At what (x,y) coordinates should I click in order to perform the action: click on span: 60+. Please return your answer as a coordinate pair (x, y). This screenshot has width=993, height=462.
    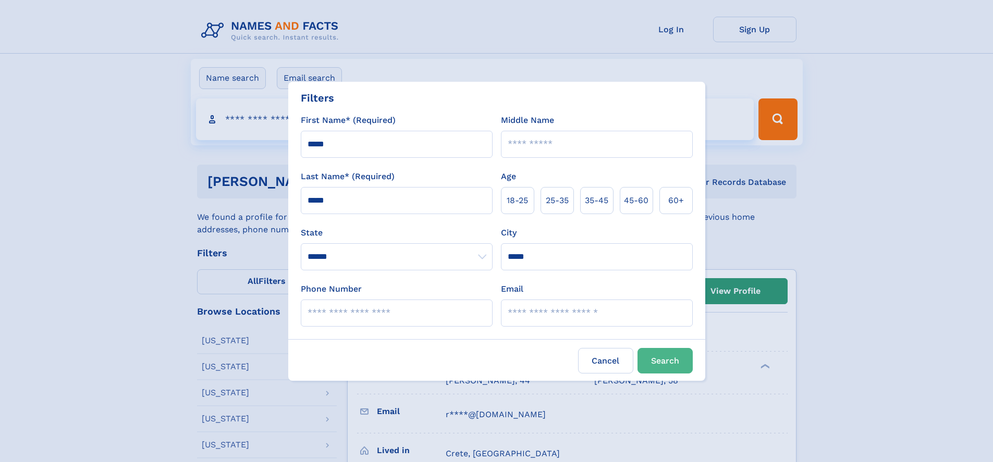
    Looking at the image, I should click on (676, 201).